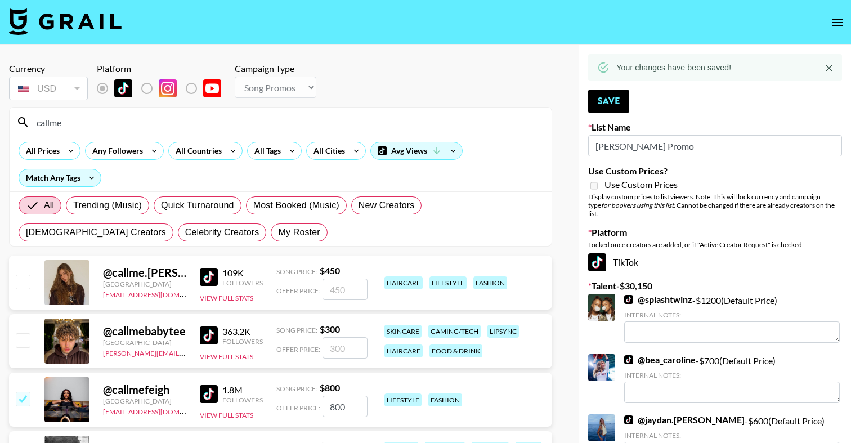 The width and height of the screenshot is (851, 443). I want to click on div: Any Followers, so click(115, 151).